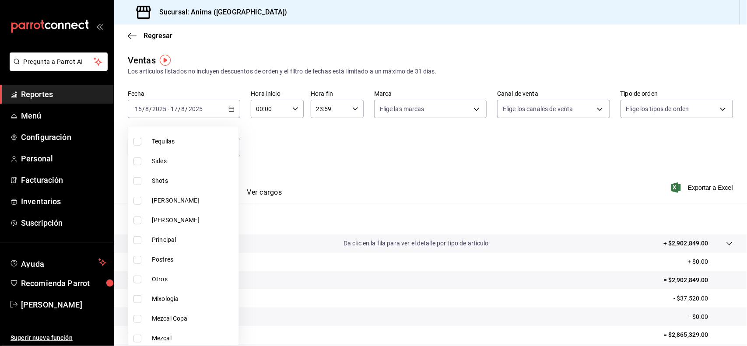 This screenshot has height=346, width=747. What do you see at coordinates (193, 318) in the screenshot?
I see `span: Mezcal Copa` at bounding box center [193, 318].